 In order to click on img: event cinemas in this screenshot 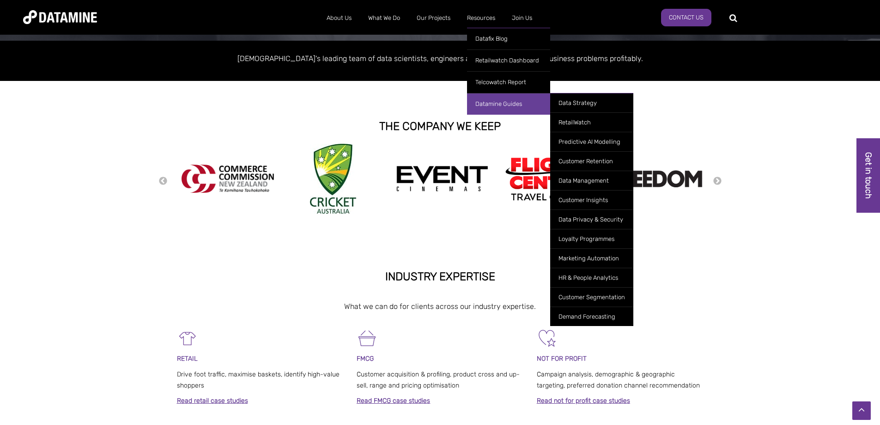, I will do `click(442, 179)`.